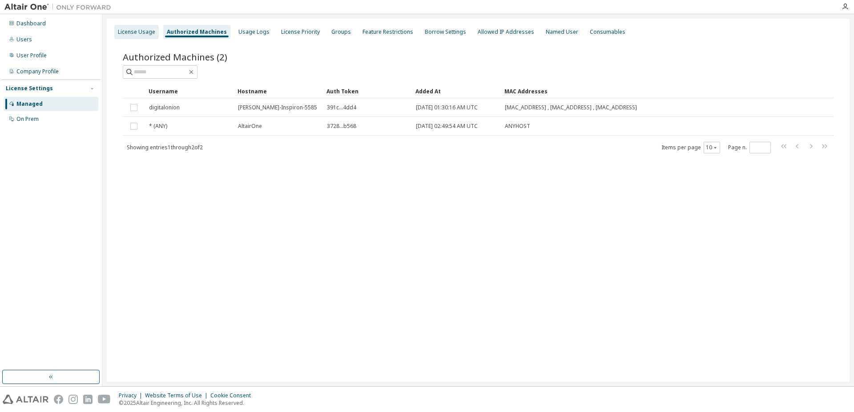 The height and width of the screenshot is (412, 854). Describe the element at coordinates (32, 56) in the screenshot. I see `div: User Profile` at that location.